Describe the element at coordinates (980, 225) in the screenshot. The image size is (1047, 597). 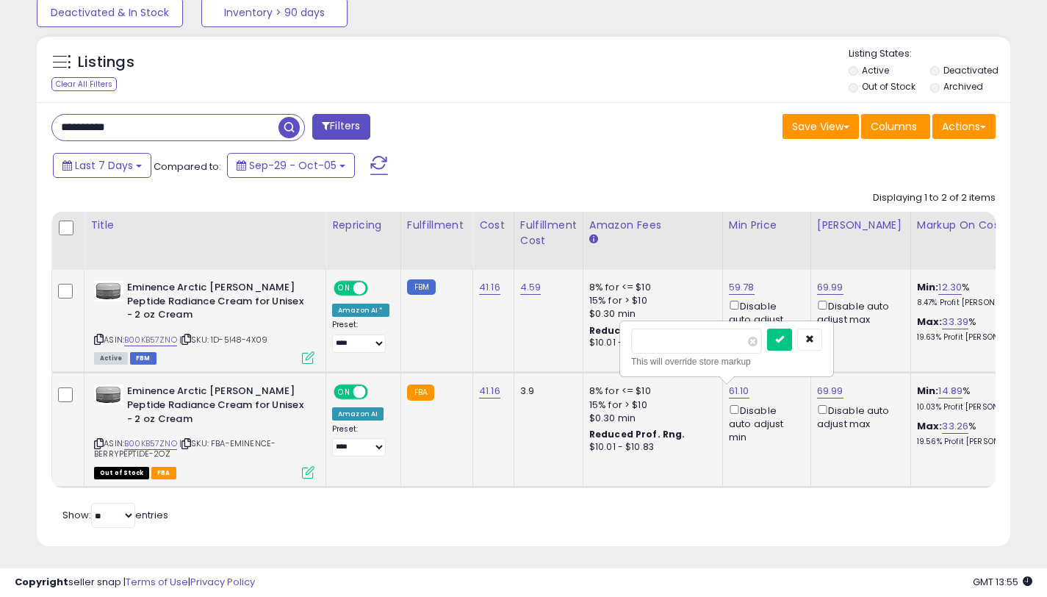
I see `div: Markup on Cost` at that location.